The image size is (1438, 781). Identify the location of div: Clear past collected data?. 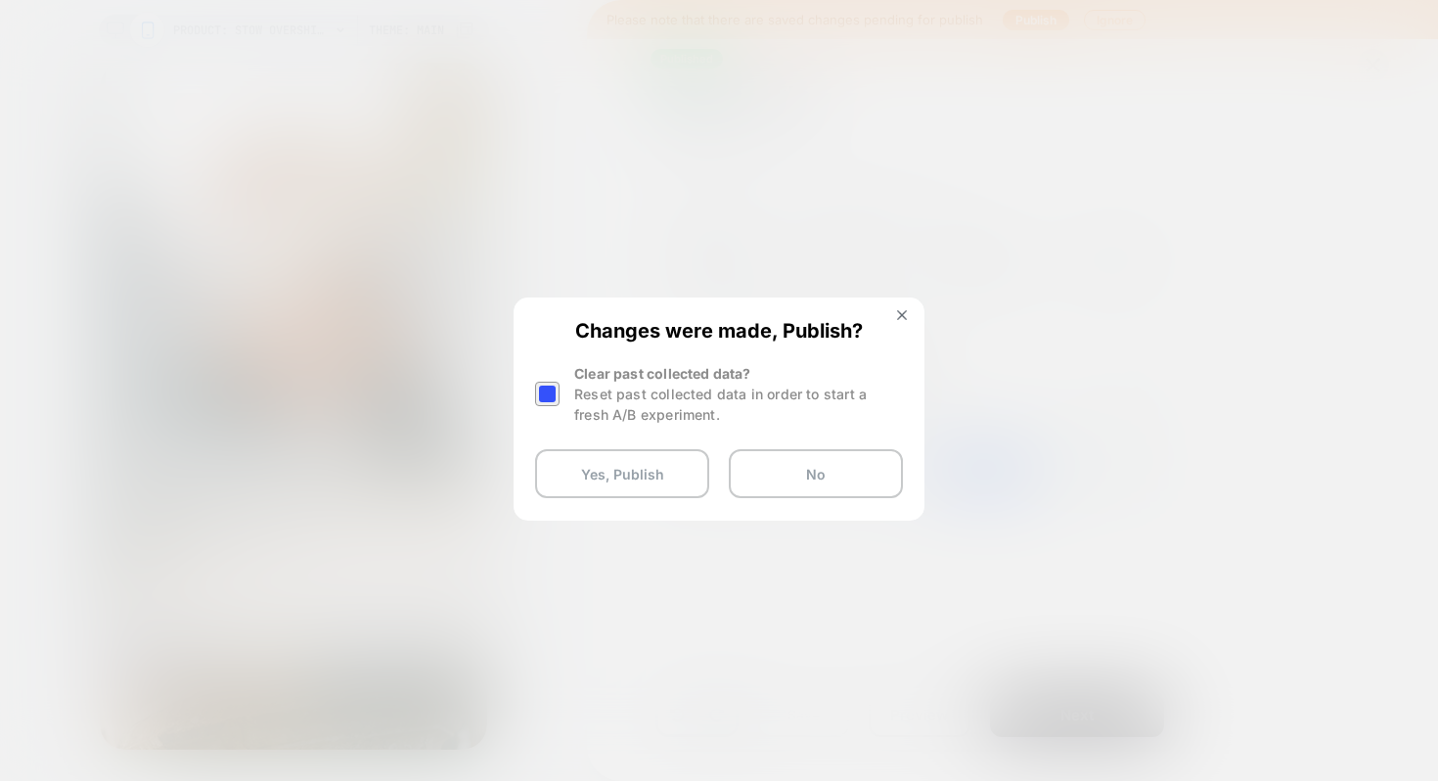
(739, 393).